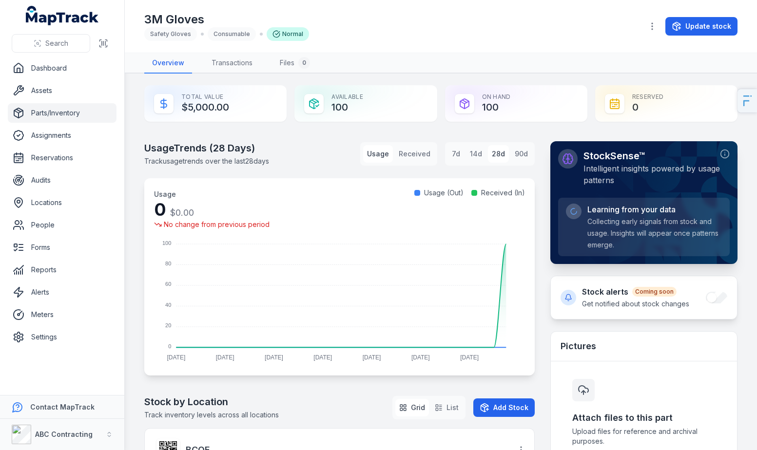 The height and width of the screenshot is (450, 757). Describe the element at coordinates (212, 402) in the screenshot. I see `h2: Stock by Location` at that location.